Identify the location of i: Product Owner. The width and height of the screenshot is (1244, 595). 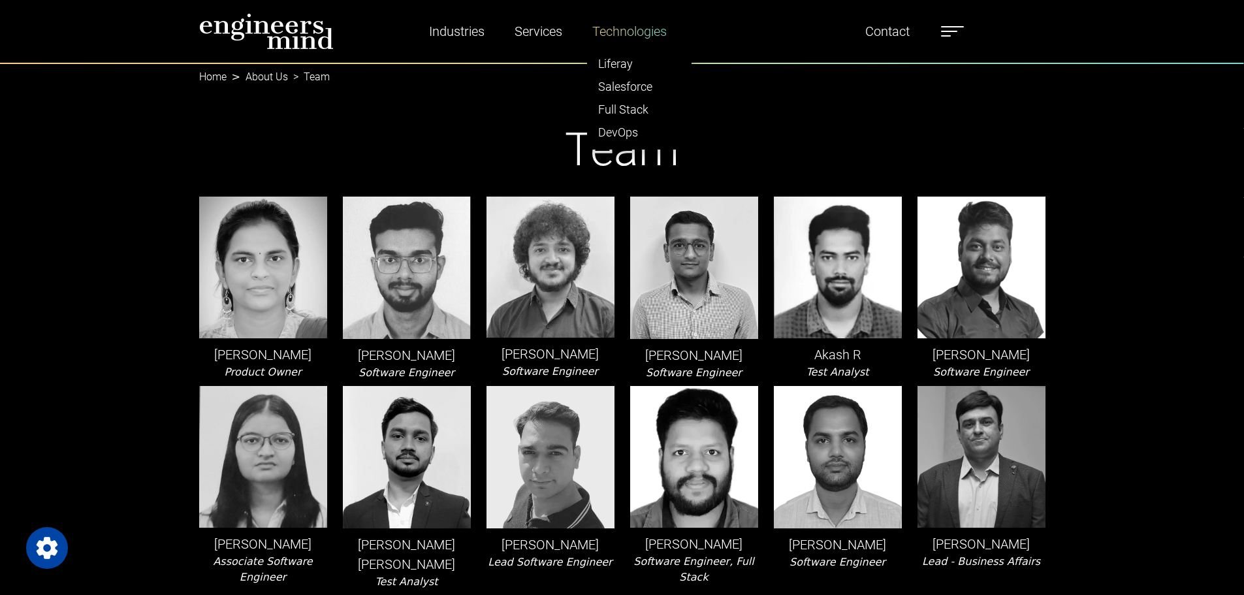
(263, 372).